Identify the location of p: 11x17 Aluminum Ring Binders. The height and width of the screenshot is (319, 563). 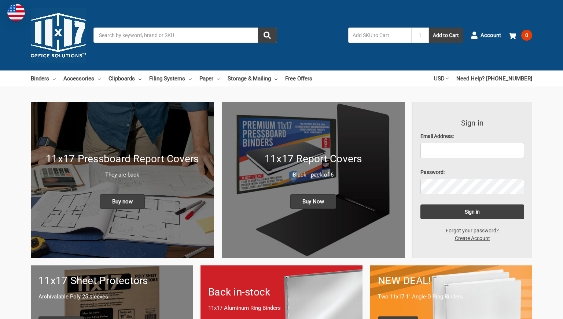
(282, 308).